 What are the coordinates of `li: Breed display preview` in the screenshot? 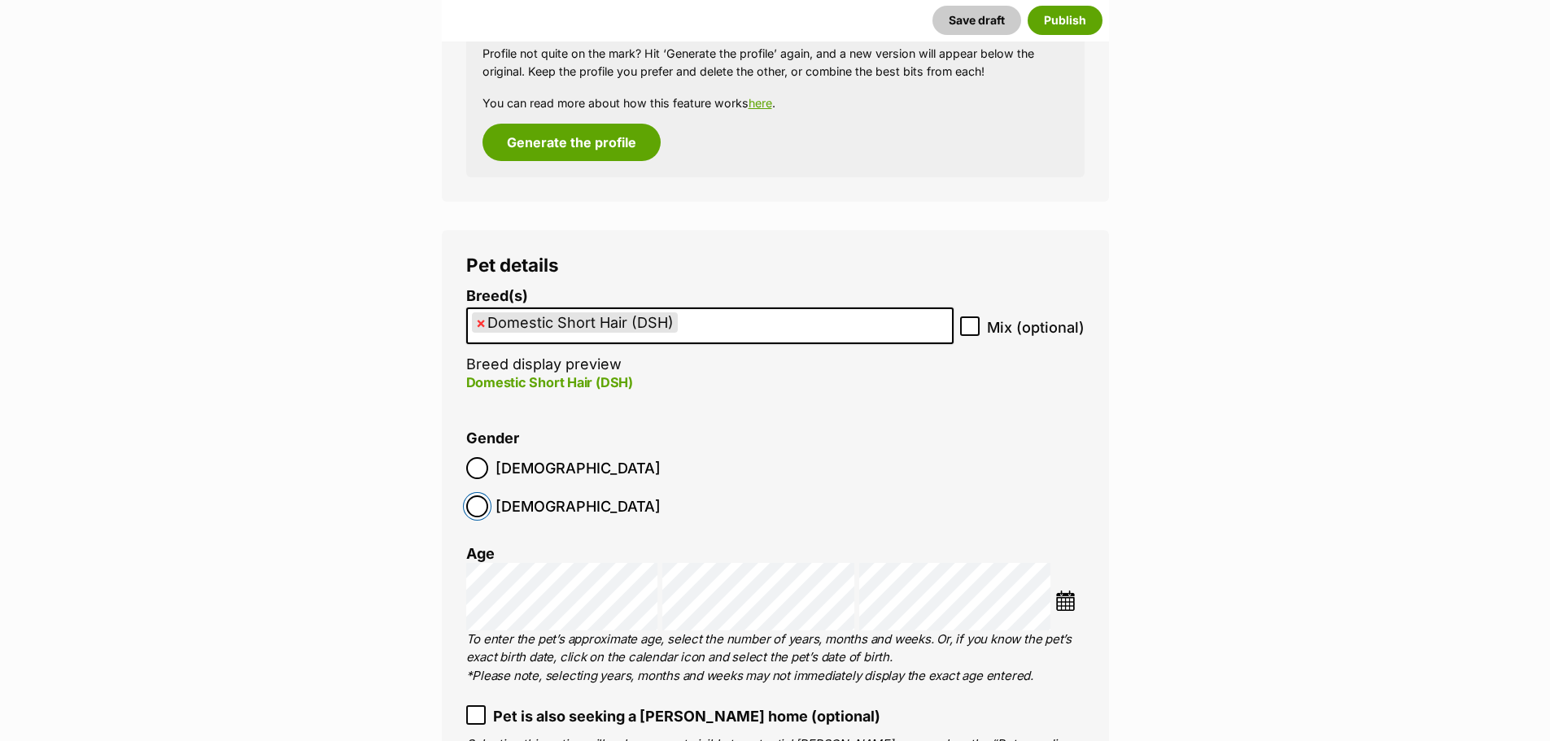 It's located at (709, 348).